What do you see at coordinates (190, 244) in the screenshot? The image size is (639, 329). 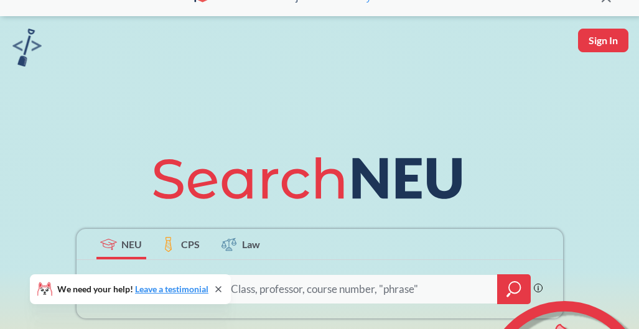 I see `span: CPS` at bounding box center [190, 244].